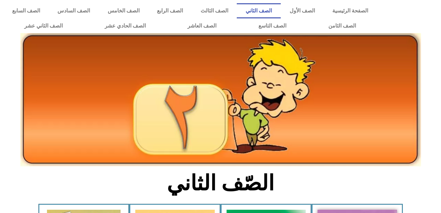  What do you see at coordinates (26, 11) in the screenshot?
I see `a: الصف السابع` at bounding box center [26, 11].